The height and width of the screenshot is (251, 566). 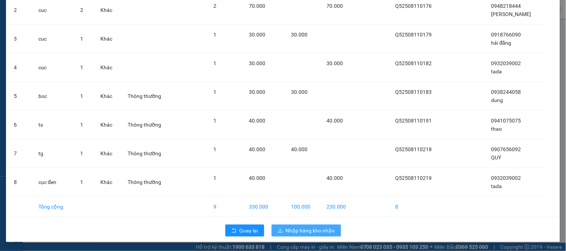 What do you see at coordinates (310, 231) in the screenshot?
I see `span: Nhập hàng kho nhận` at bounding box center [310, 231].